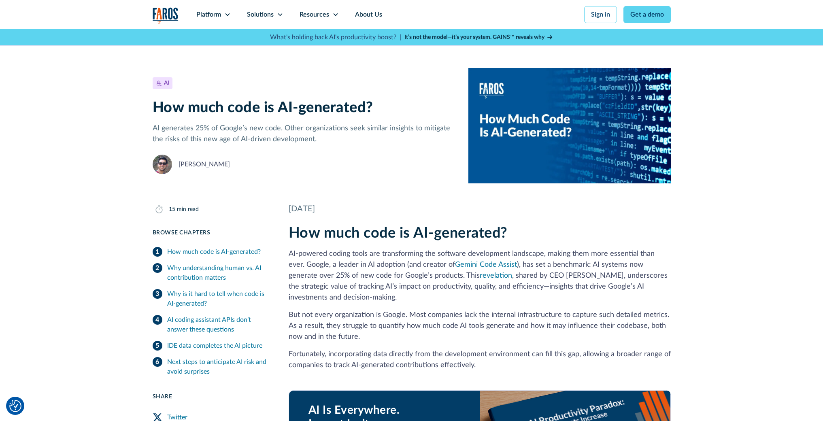 This screenshot has height=421, width=823. Describe the element at coordinates (211, 397) in the screenshot. I see `div: Share` at that location.